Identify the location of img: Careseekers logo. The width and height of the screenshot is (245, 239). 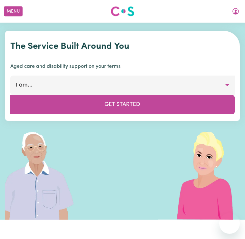
(123, 11).